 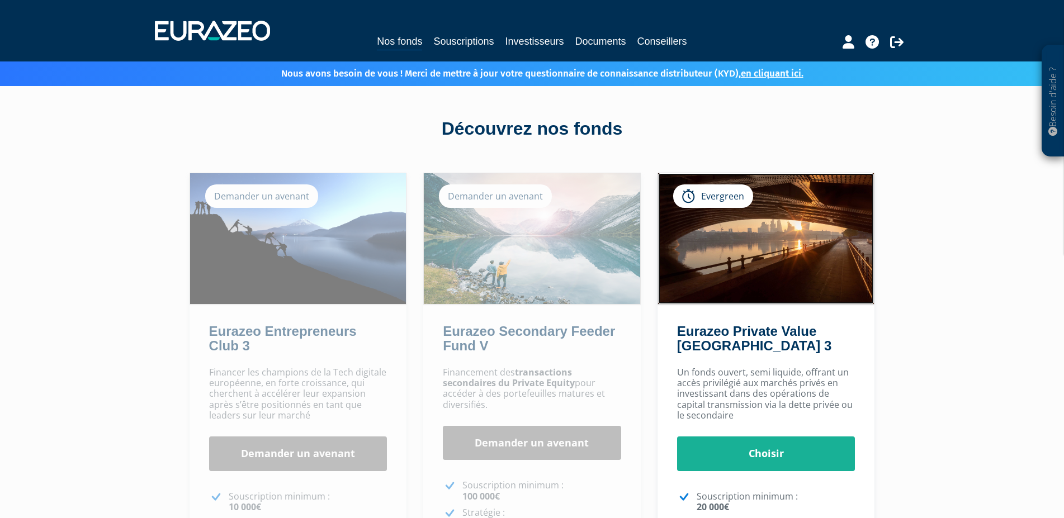 What do you see at coordinates (713, 196) in the screenshot?
I see `div: Evergreen` at bounding box center [713, 196].